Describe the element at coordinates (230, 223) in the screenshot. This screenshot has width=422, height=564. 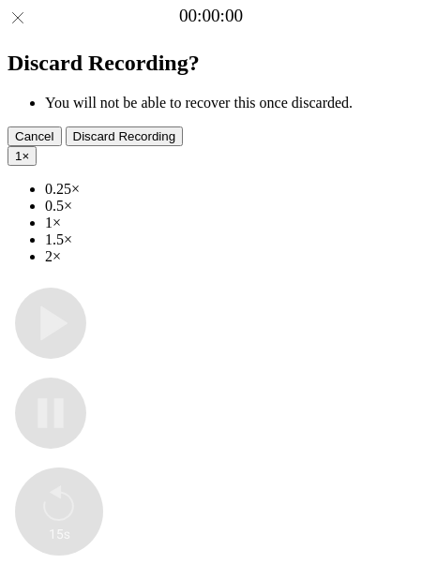
I see `li: 1×` at that location.